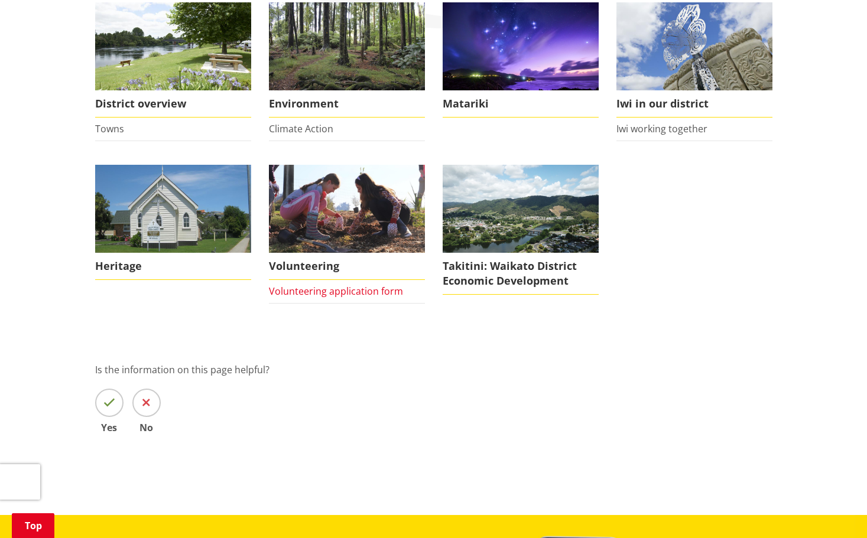  Describe the element at coordinates (347, 60) in the screenshot. I see `a: Environment` at that location.